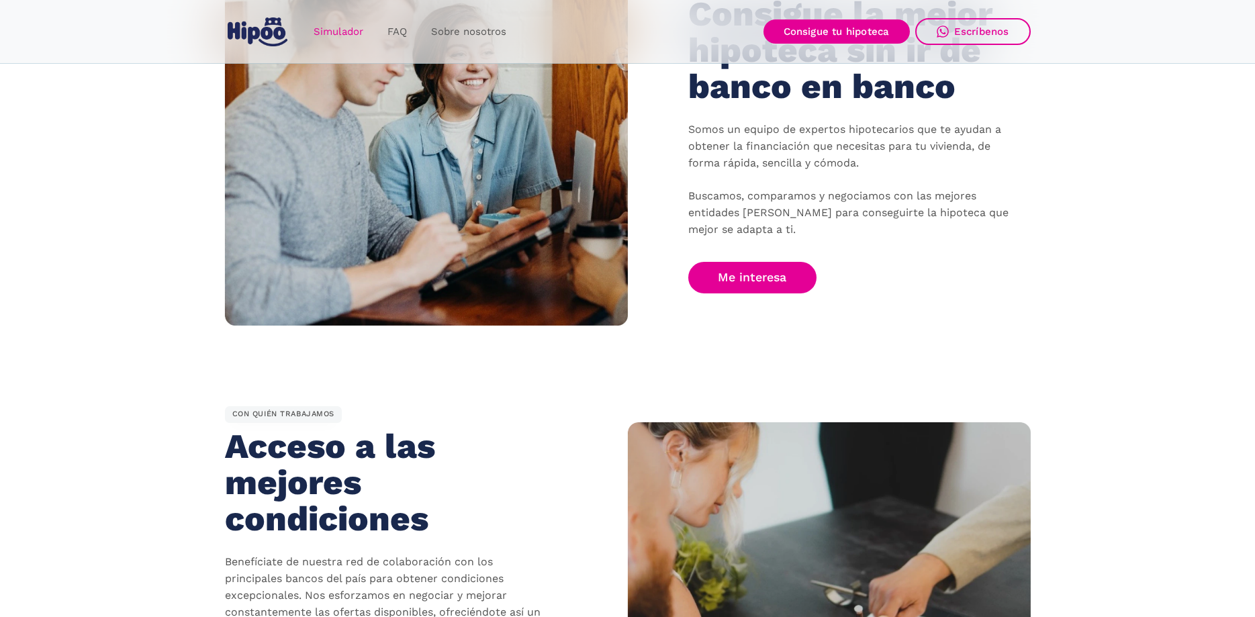  What do you see at coordinates (379, 482) in the screenshot?
I see `h2: Acceso a las mejores condiciones` at bounding box center [379, 482].